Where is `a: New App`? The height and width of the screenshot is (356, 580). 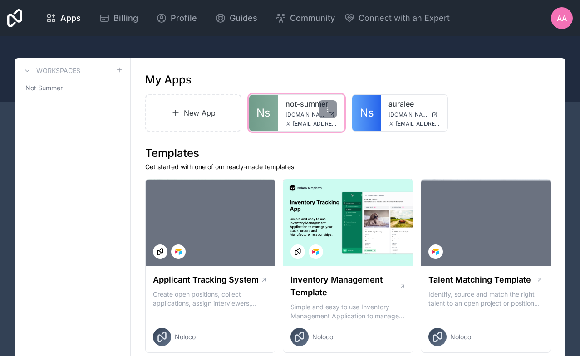
a: New App is located at coordinates (193, 113).